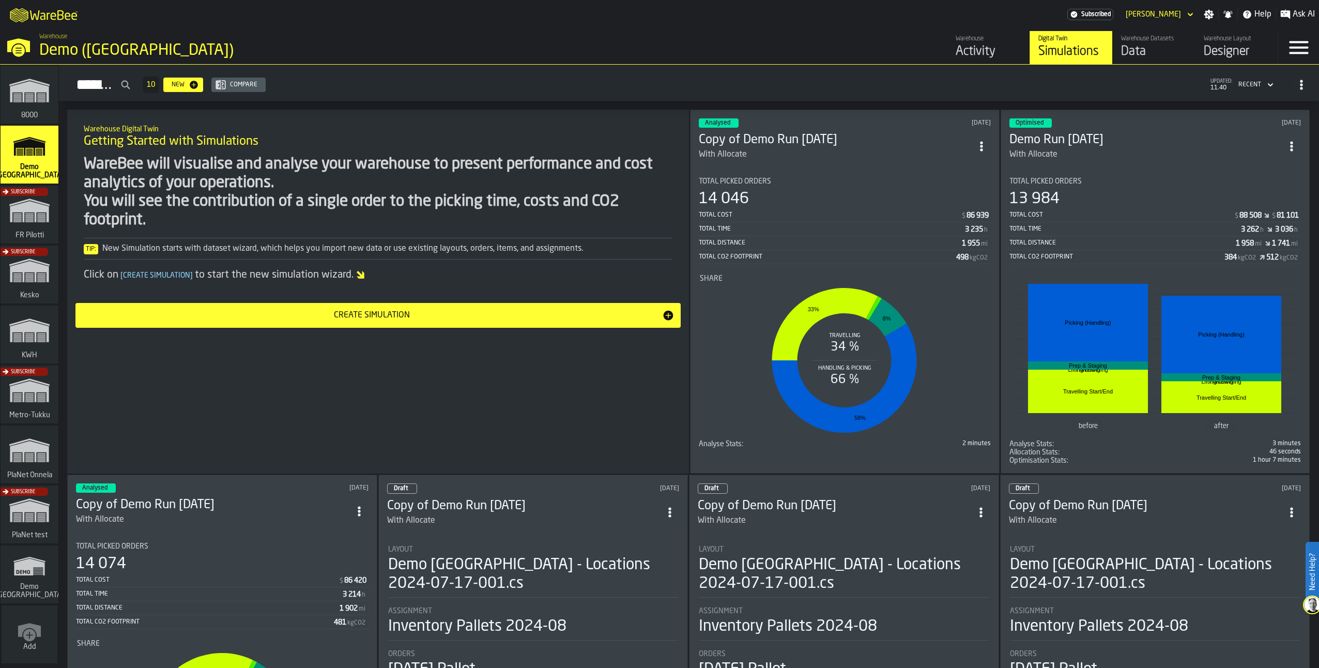  Describe the element at coordinates (305, 488) in the screenshot. I see `div: Updated: 29/11/2024, 17.57.05 Created: 27/09/2024, 16.58.54` at that location.